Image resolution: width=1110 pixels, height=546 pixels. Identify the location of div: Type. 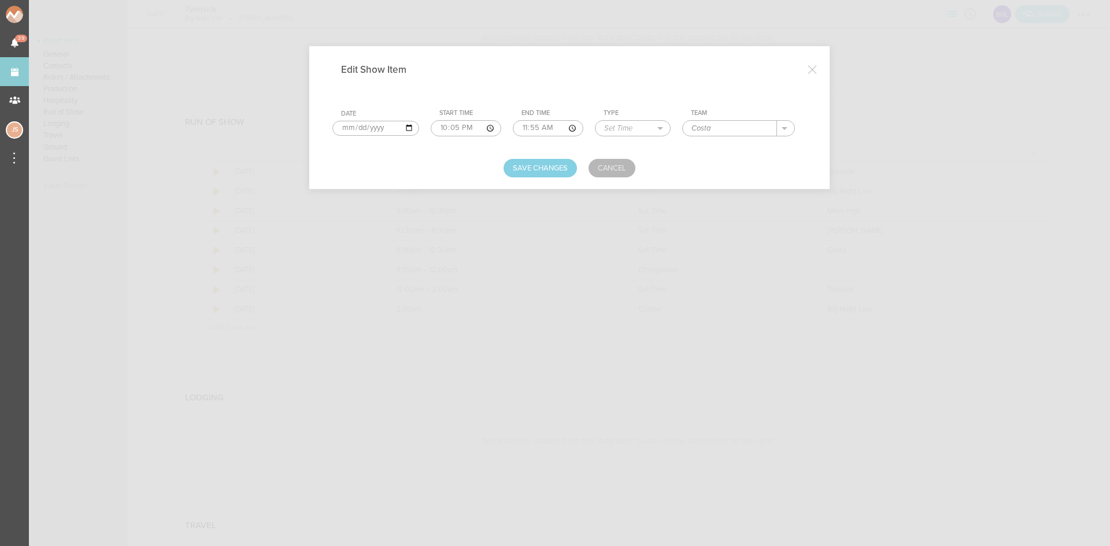
(637, 113).